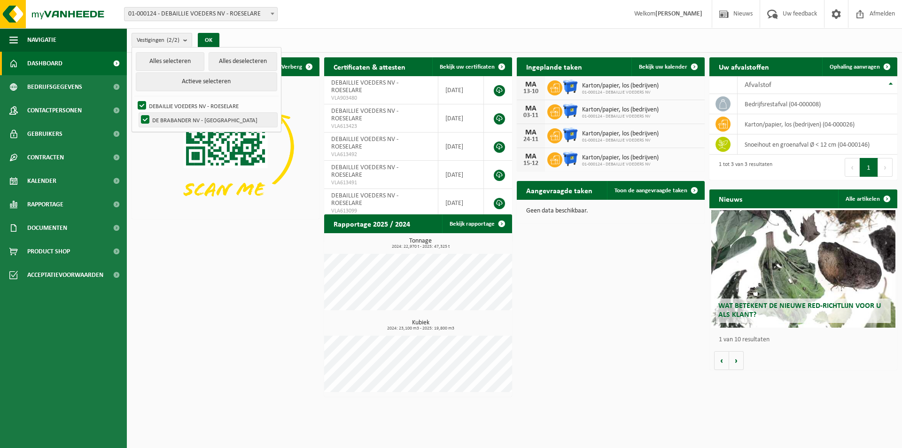 This screenshot has height=448, width=902. Describe the element at coordinates (48, 251) in the screenshot. I see `span: Product Shop` at that location.